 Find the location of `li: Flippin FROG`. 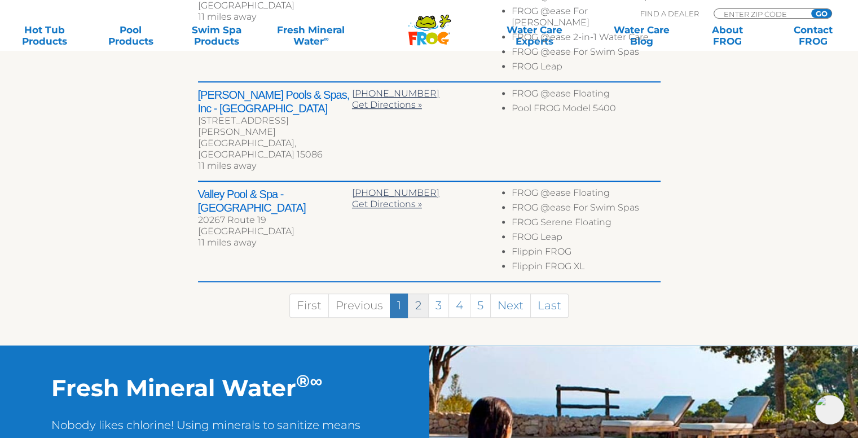

li: Flippin FROG is located at coordinates (585, 253).